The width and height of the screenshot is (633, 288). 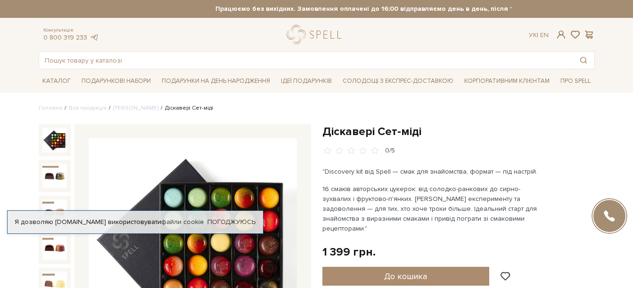 What do you see at coordinates (349, 252) in the screenshot?
I see `div: 1 399 грн.` at bounding box center [349, 252].